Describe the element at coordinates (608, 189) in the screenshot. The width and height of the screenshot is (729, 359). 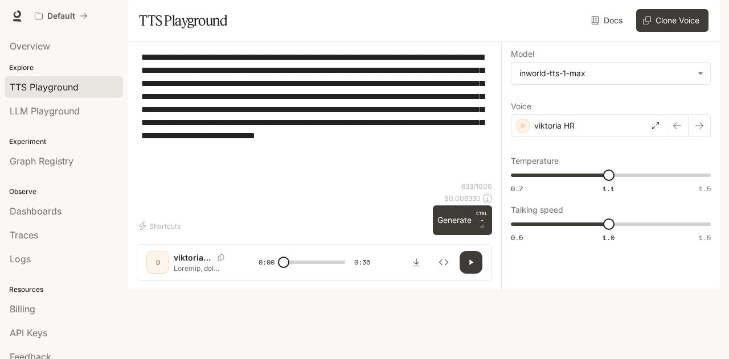
I see `span: 1.1` at that location.